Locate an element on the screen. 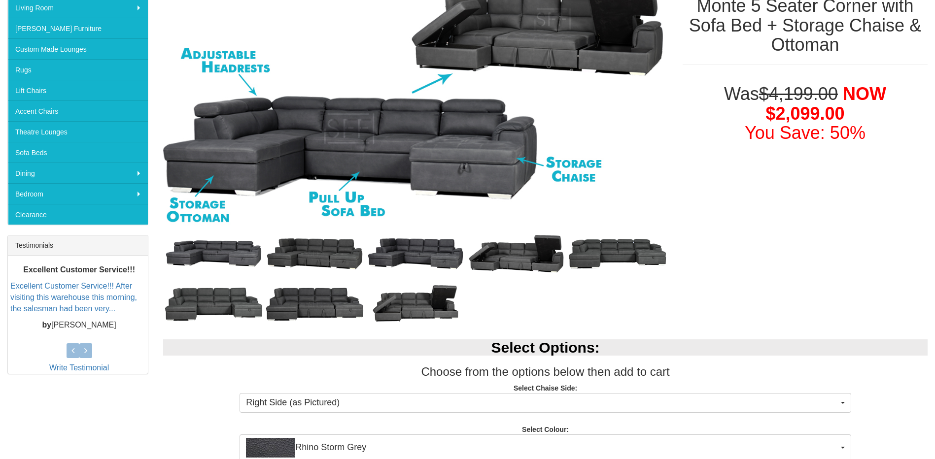  b: Excellent Customer Service!!! is located at coordinates (79, 270).